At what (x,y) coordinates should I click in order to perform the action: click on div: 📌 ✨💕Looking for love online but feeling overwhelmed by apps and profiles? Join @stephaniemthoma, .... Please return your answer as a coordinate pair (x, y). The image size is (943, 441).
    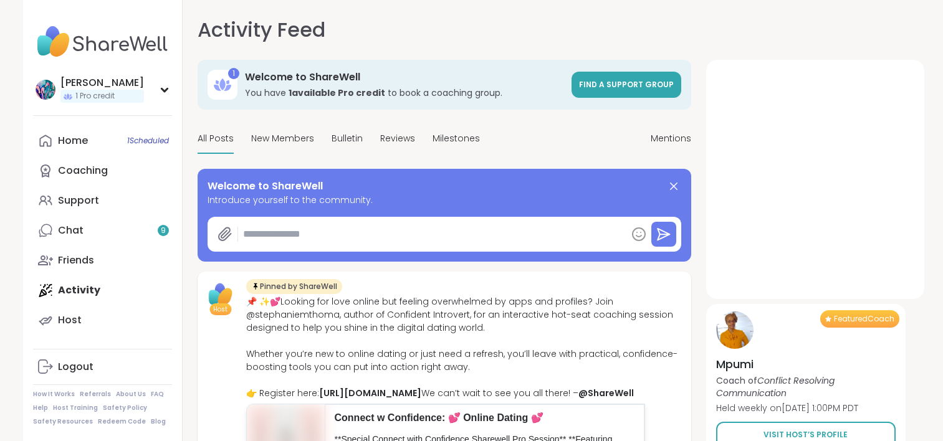
    Looking at the image, I should click on (465, 348).